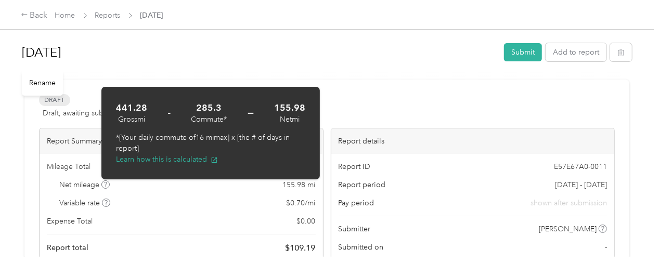  Describe the element at coordinates (132, 119) in the screenshot. I see `div: Gross mi` at that location.